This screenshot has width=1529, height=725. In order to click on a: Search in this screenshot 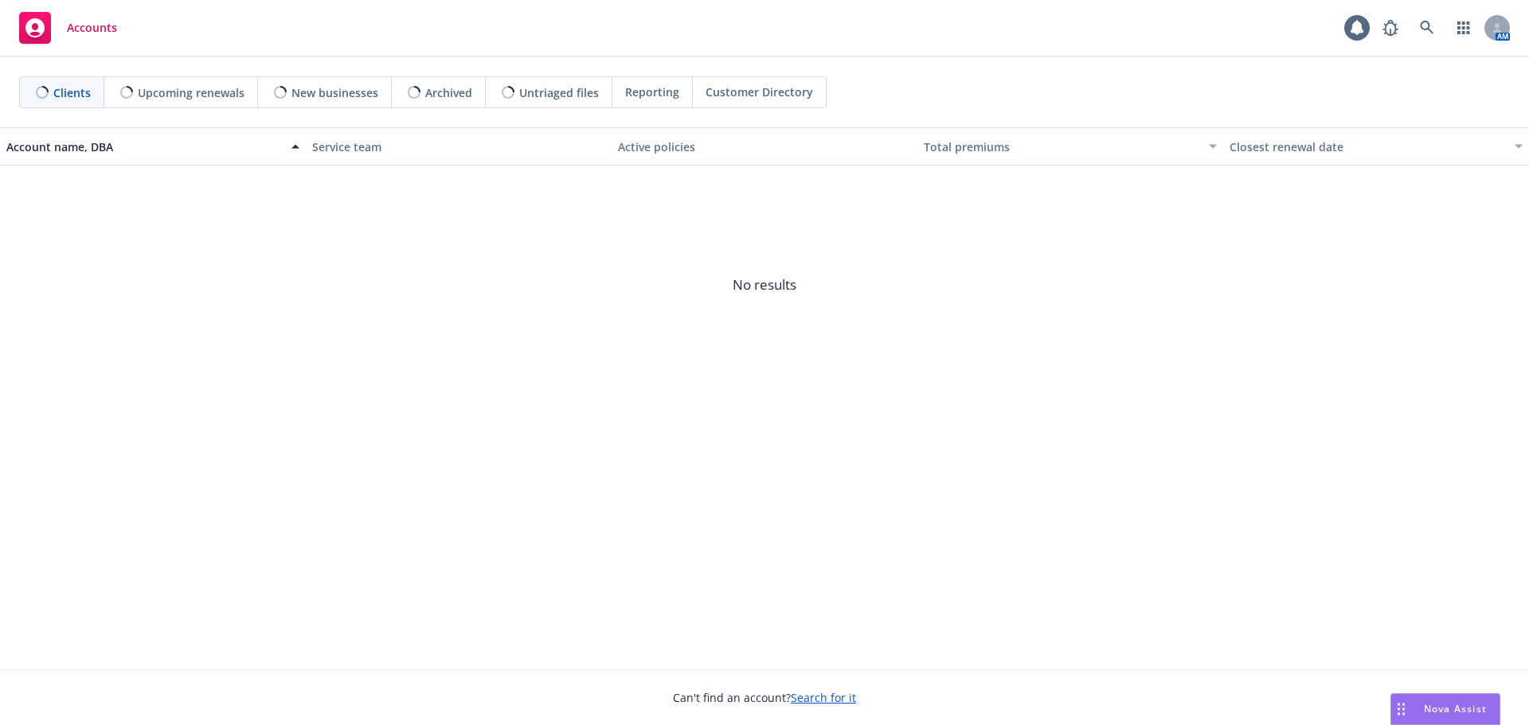, I will do `click(1427, 28)`.